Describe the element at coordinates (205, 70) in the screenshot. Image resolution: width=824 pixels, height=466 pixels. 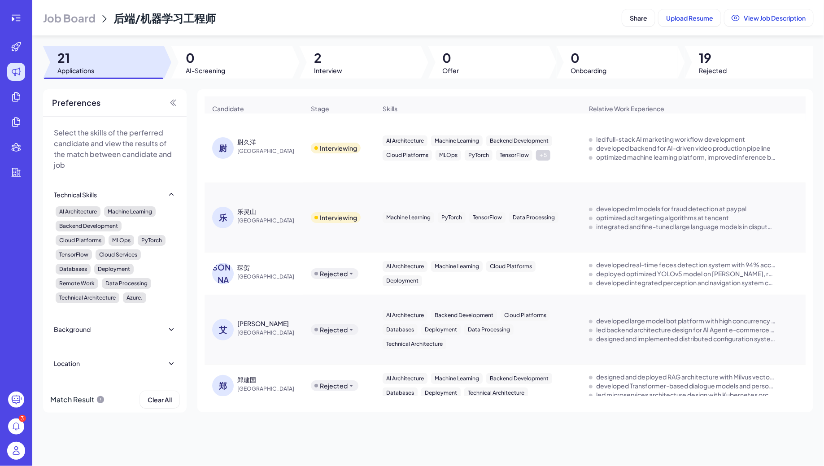
I see `span: AI-Screening` at that location.